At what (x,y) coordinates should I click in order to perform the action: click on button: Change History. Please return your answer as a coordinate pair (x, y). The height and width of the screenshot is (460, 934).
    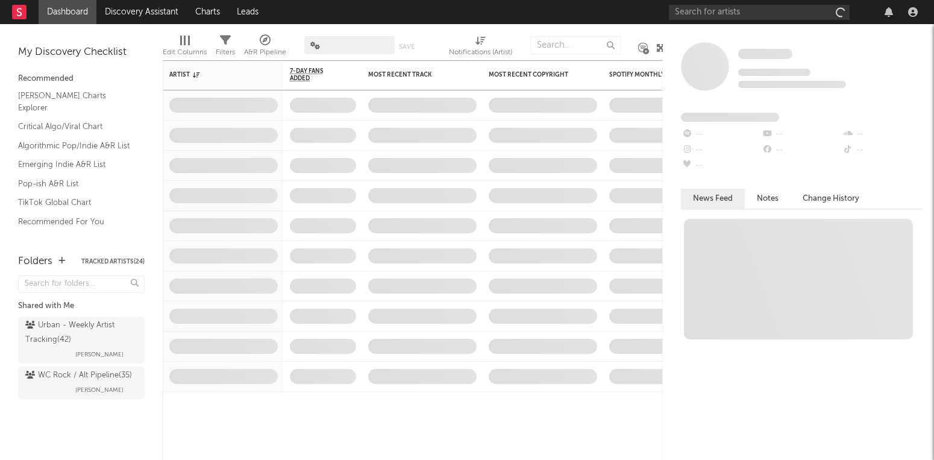
    Looking at the image, I should click on (831, 198).